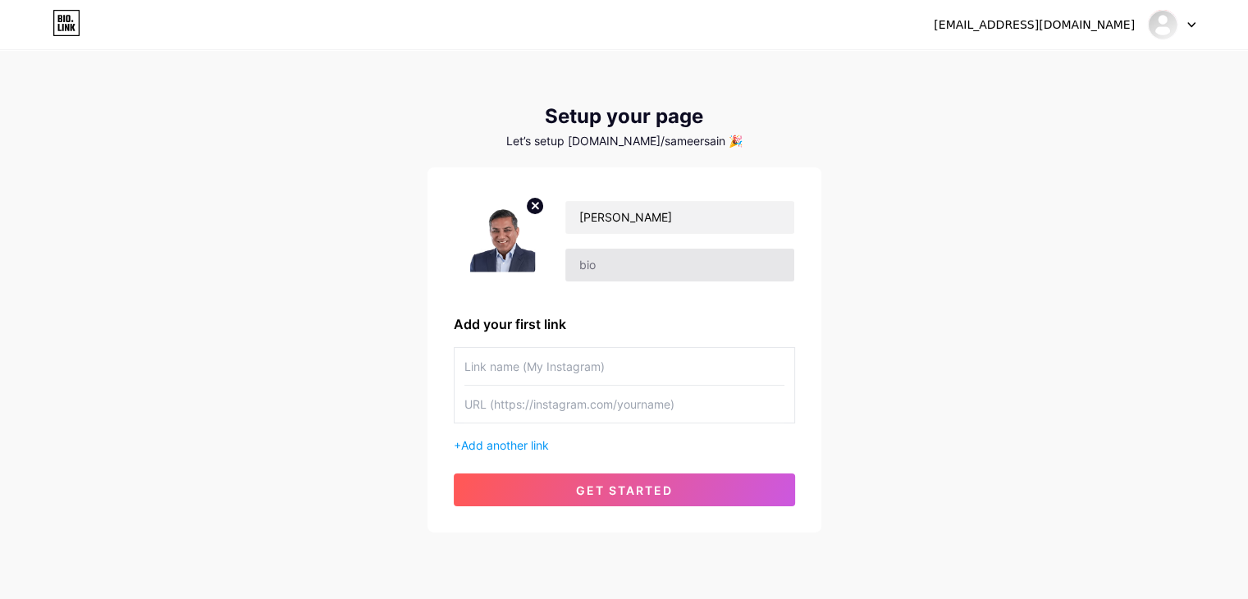 Image resolution: width=1248 pixels, height=599 pixels. Describe the element at coordinates (679, 265) in the screenshot. I see `input: bio` at that location.